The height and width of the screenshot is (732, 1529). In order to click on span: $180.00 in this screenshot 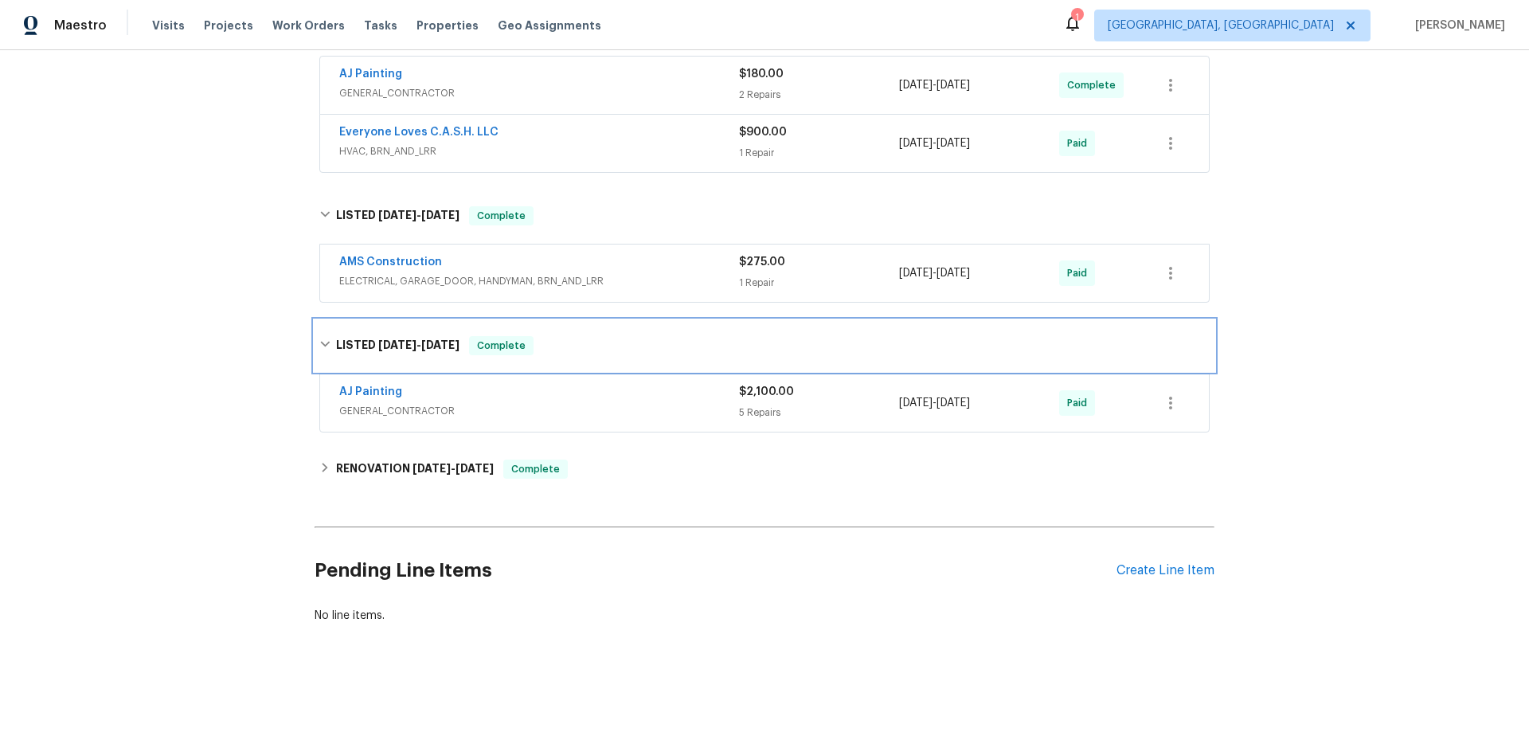, I will do `click(761, 74)`.